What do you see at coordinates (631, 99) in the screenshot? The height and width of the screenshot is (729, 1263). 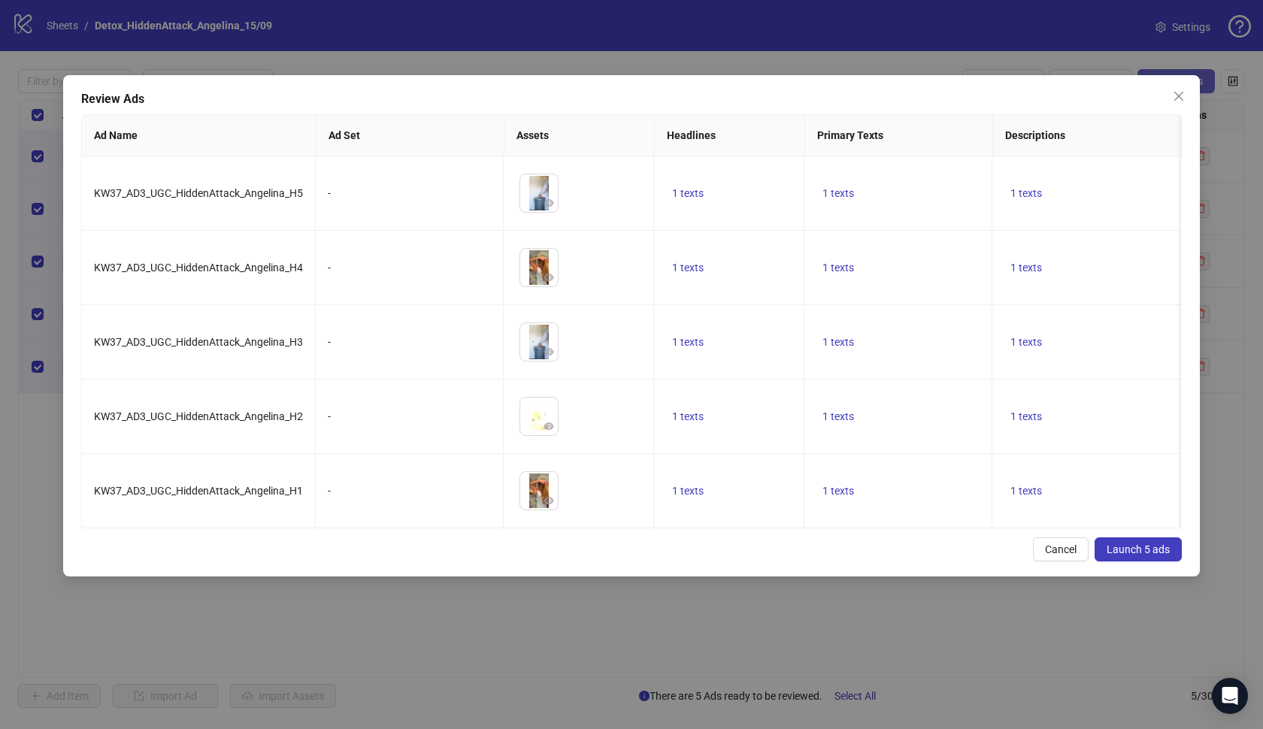 I see `div: Review Ads` at bounding box center [631, 99].